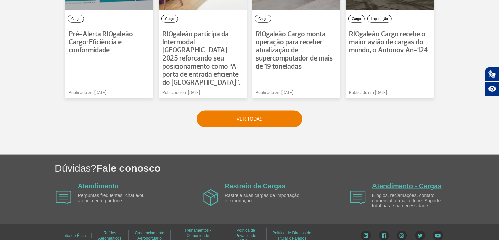 The image size is (499, 240). What do you see at coordinates (492, 81) in the screenshot?
I see `div: Plugin de acessibilidade da Hand Talk.` at bounding box center [492, 81].